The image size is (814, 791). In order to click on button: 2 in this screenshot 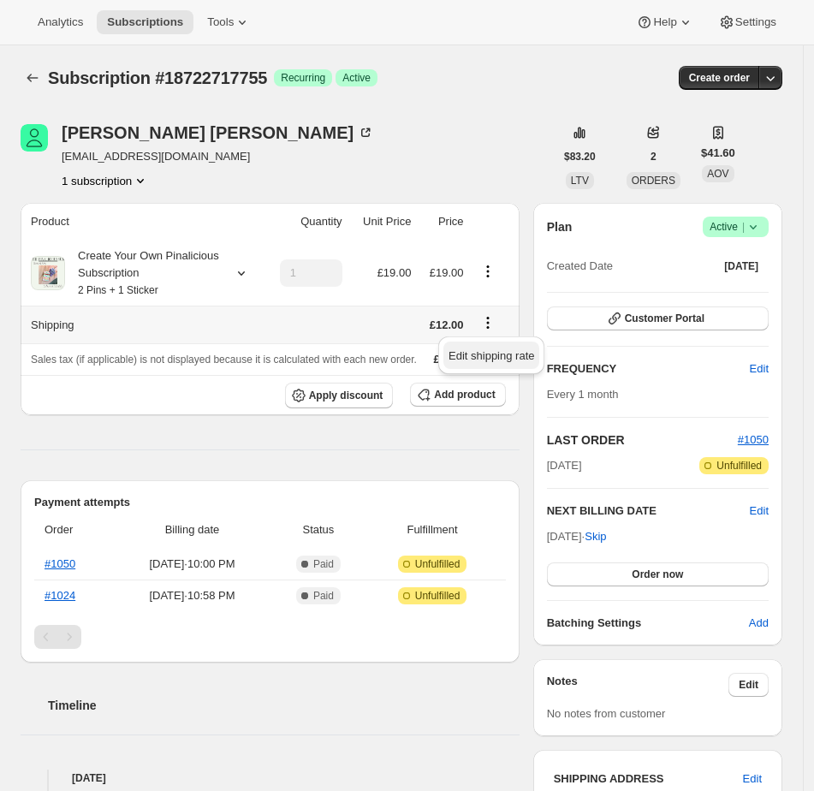, I will do `click(653, 157)`.